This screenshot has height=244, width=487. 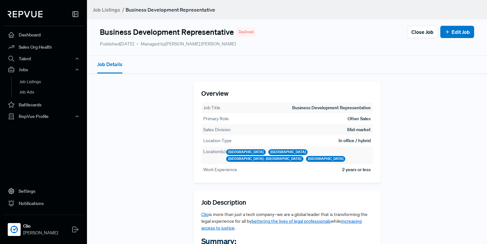 I want to click on div: RepVue Profile, so click(x=44, y=116).